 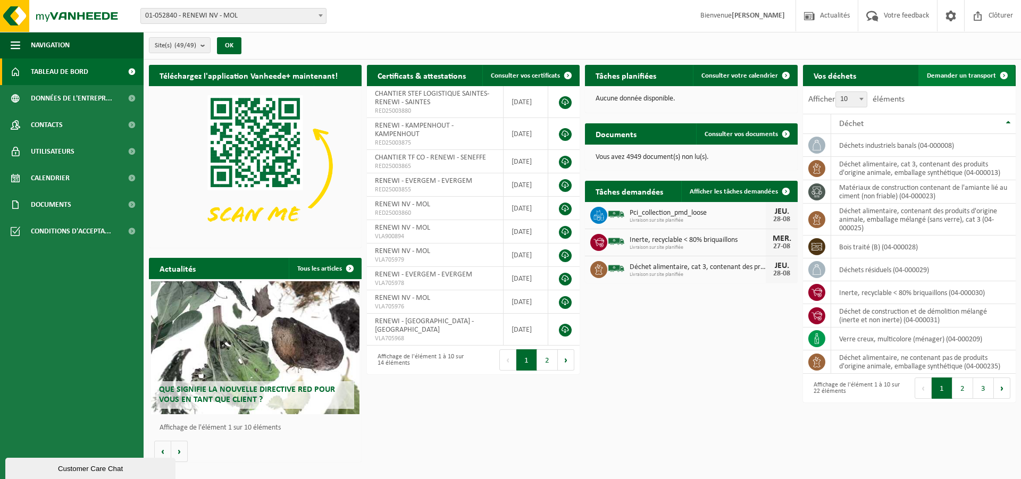 What do you see at coordinates (923, 316) in the screenshot?
I see `td: déchet de construction et de démolition mélangé (inerte et non inerte) (04-000031)` at bounding box center [923, 316].